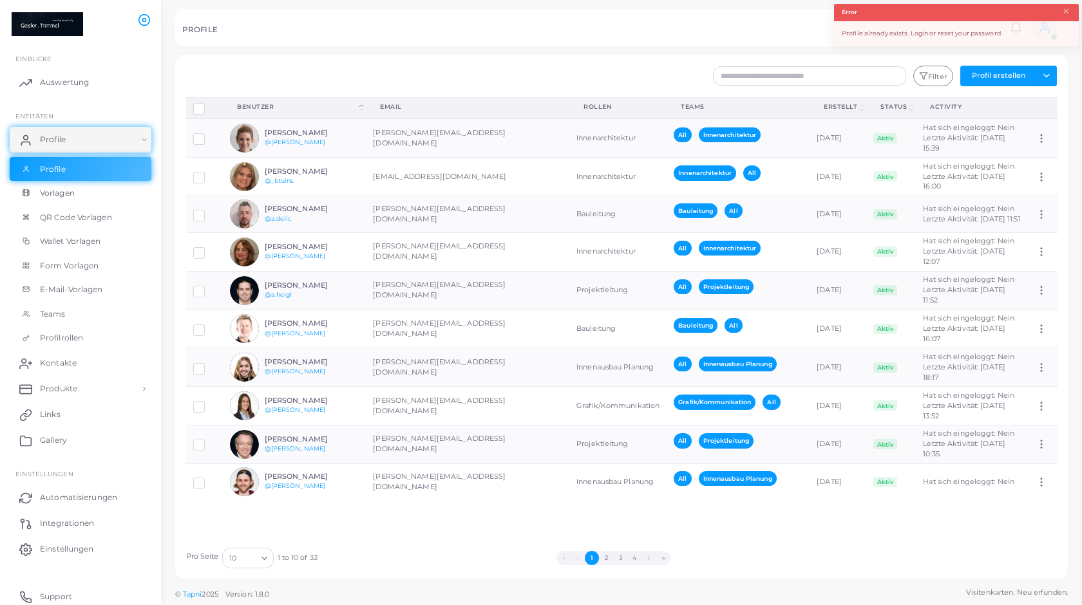 This screenshot has width=1082, height=605. I want to click on span: Innenausbau Planung, so click(737, 479).